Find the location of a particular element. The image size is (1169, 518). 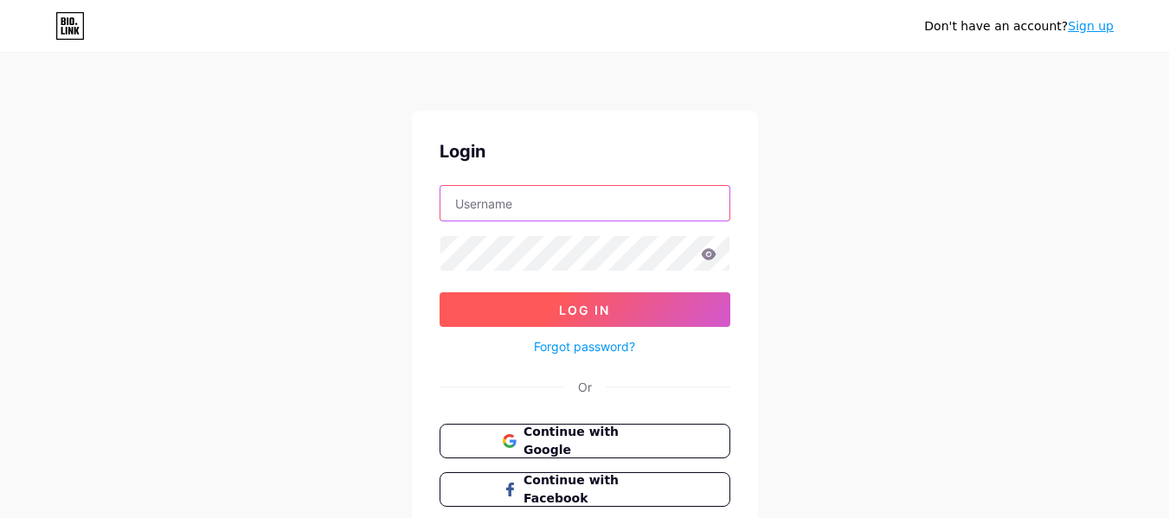

span: Continue with Google is located at coordinates (594, 441).